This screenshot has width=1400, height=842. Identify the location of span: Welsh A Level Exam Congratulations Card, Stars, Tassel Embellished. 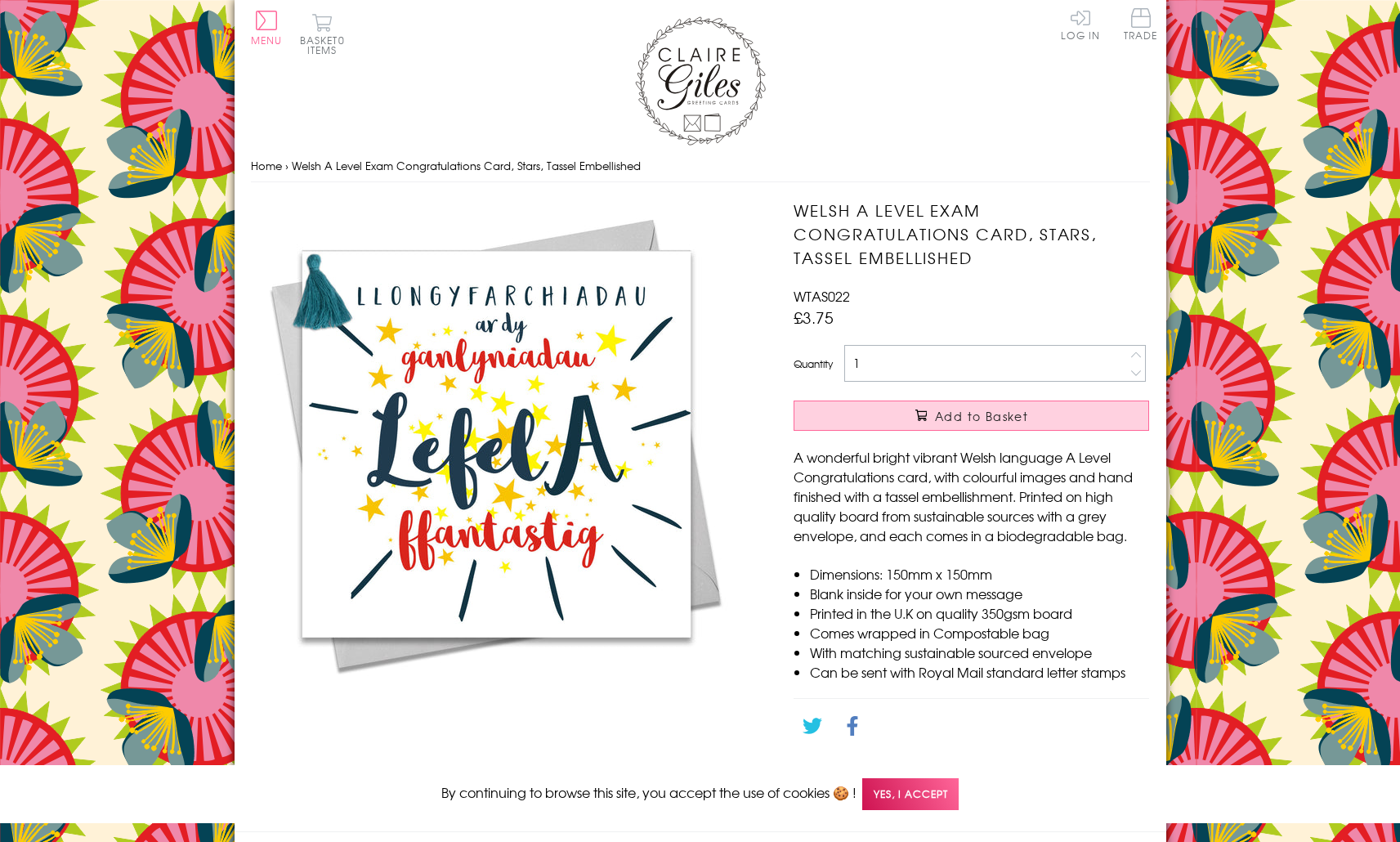
(466, 166).